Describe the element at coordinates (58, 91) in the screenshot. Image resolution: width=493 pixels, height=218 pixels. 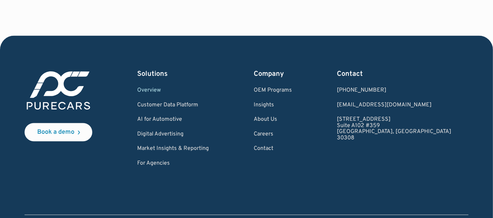
I see `img: purecars logo` at that location.